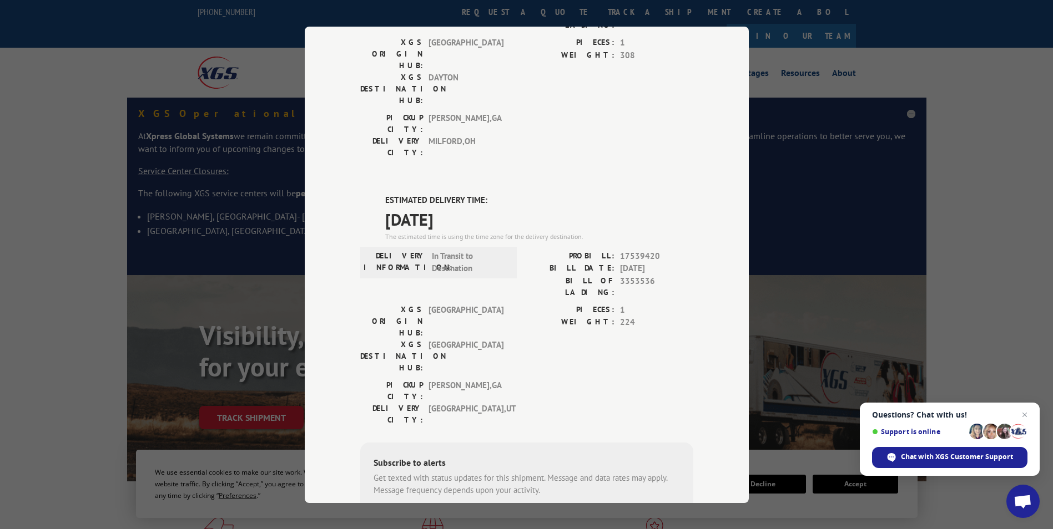  Describe the element at coordinates (466, 89) in the screenshot. I see `span: DAYTON` at that location.